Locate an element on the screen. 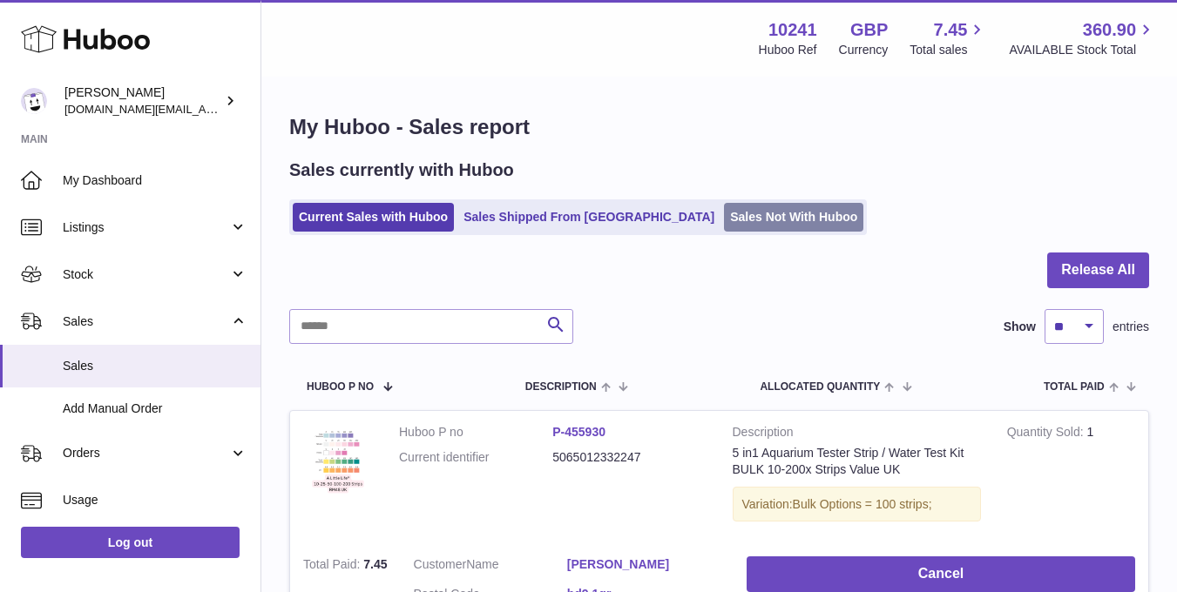 The height and width of the screenshot is (592, 1177). div: 5 in1 Aquarium Tester Strip / Water Test Kit BULK 10-200x Strips Value UK is located at coordinates (856, 462).